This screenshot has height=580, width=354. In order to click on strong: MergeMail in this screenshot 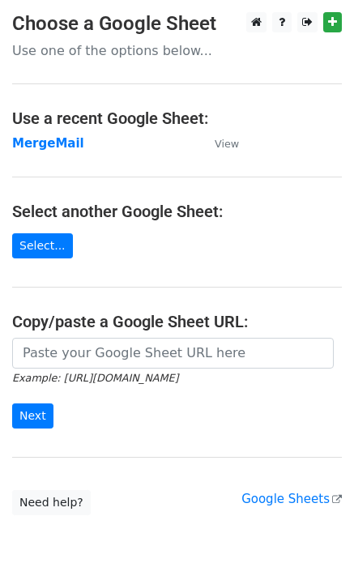, I will do `click(48, 143)`.